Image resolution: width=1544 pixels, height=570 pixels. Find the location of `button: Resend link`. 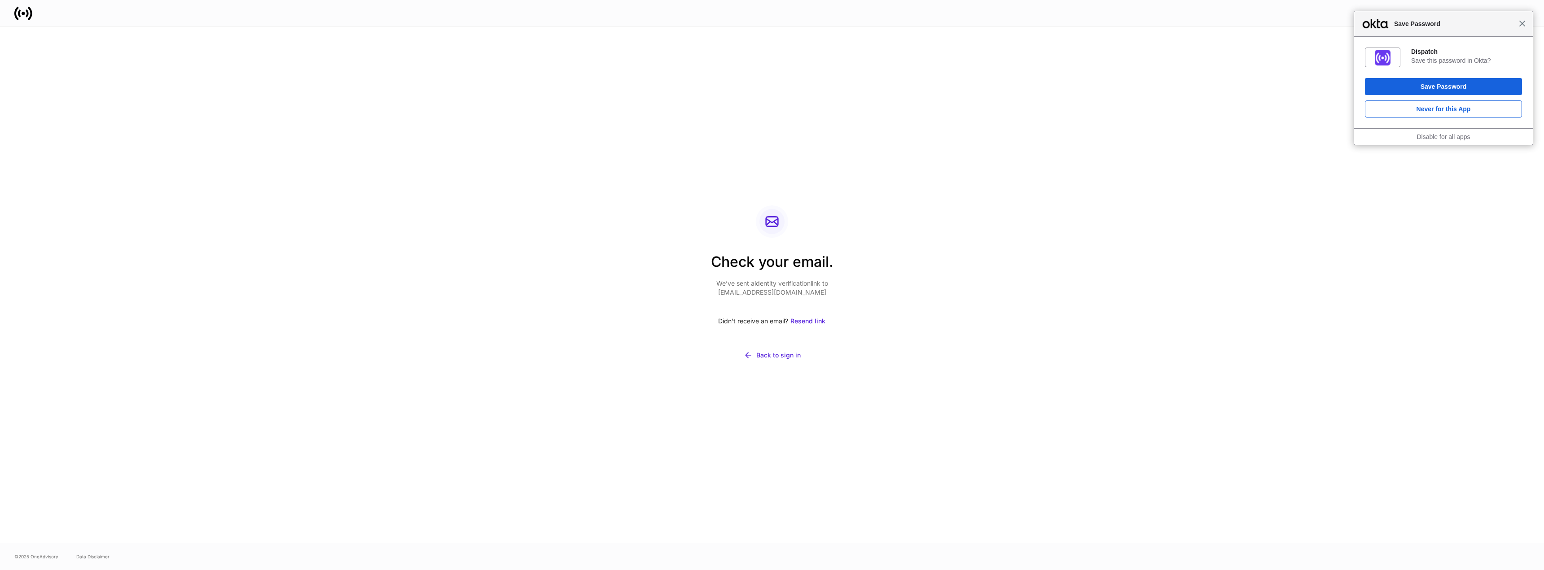

button: Resend link is located at coordinates (808, 321).